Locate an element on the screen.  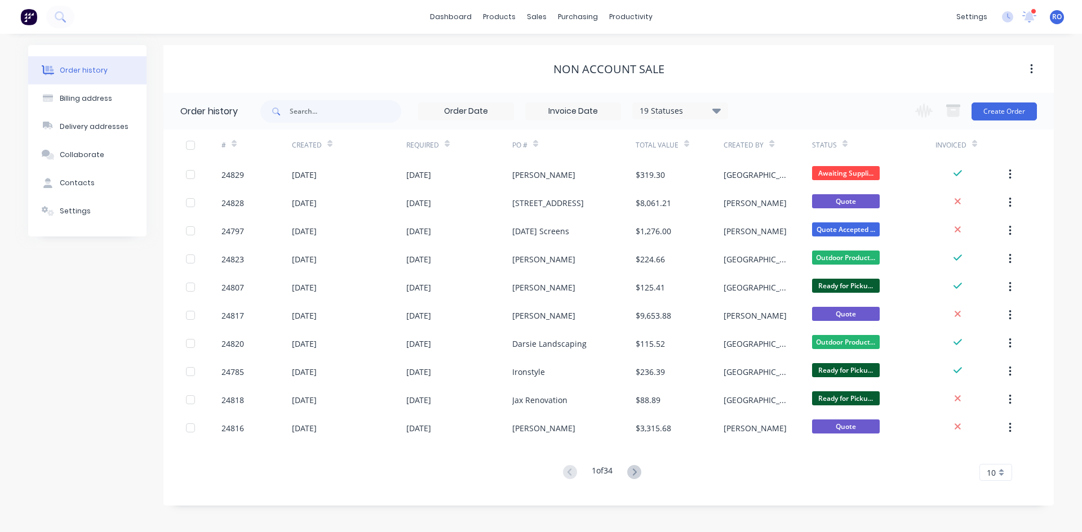
div: Total Value is located at coordinates (657, 145).